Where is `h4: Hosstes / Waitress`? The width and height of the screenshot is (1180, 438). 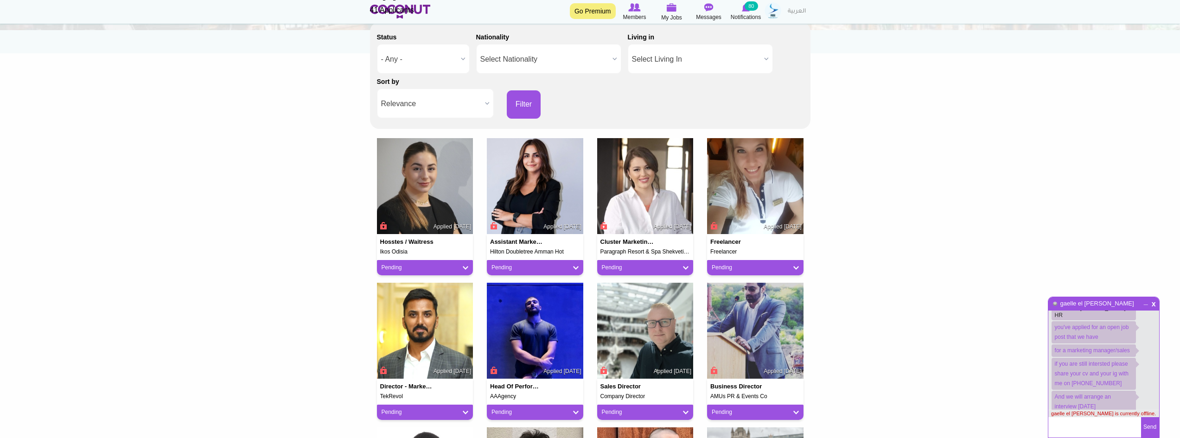 h4: Hosstes / Waitress is located at coordinates (407, 242).